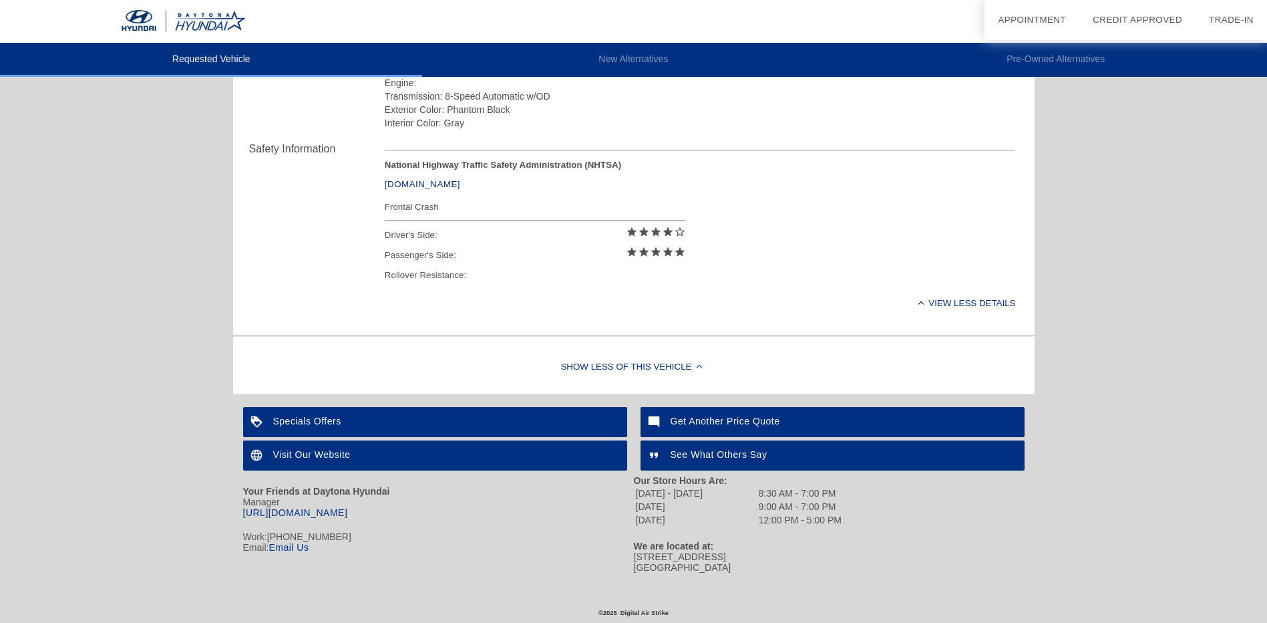 The width and height of the screenshot is (1267, 623). I want to click on div: Interior Color: Gray, so click(700, 123).